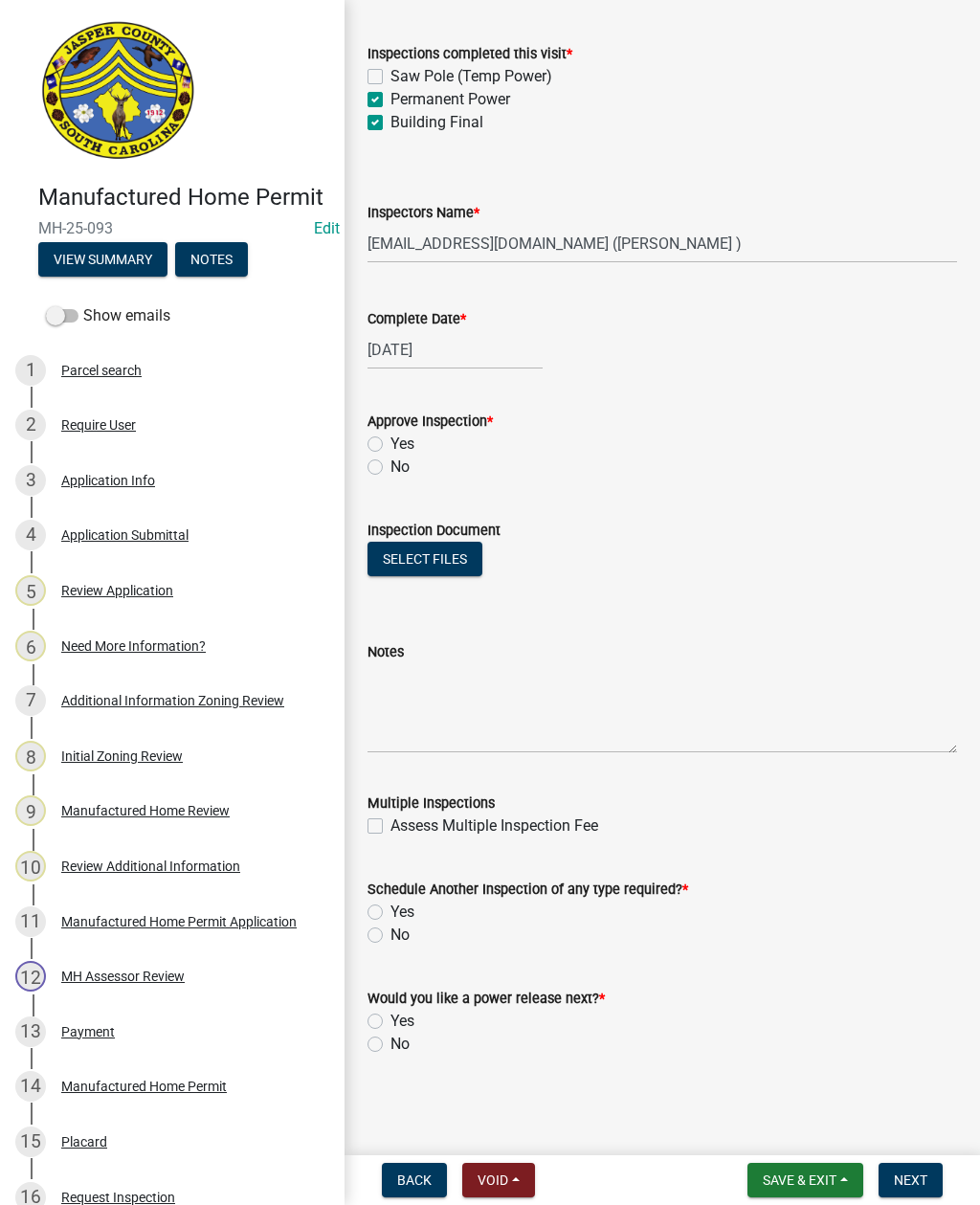  What do you see at coordinates (31, 811) in the screenshot?
I see `div: 9` at bounding box center [31, 811].